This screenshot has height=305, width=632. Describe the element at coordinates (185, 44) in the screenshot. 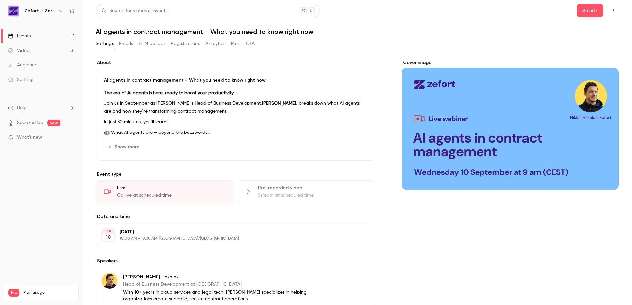

I see `button: Registrations` at that location.